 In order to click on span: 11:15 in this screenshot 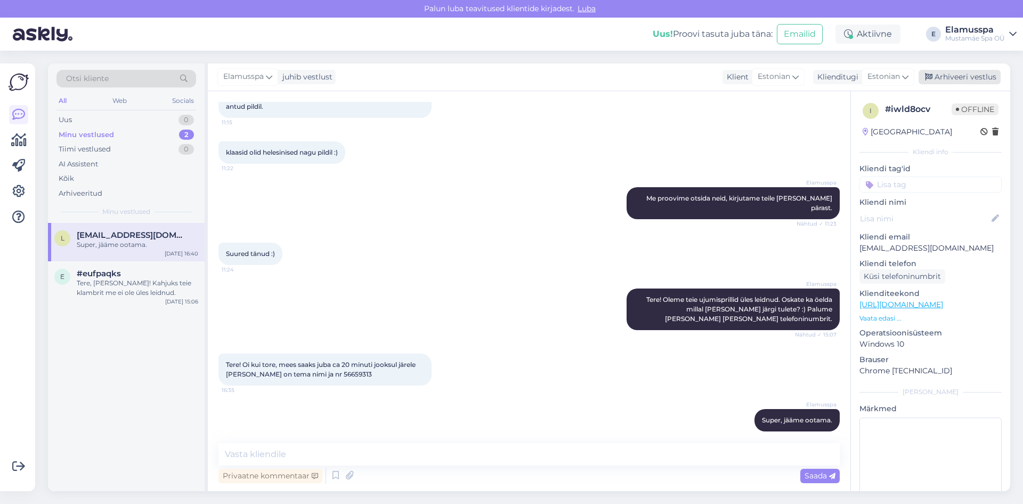, I will do `click(241, 122)`.